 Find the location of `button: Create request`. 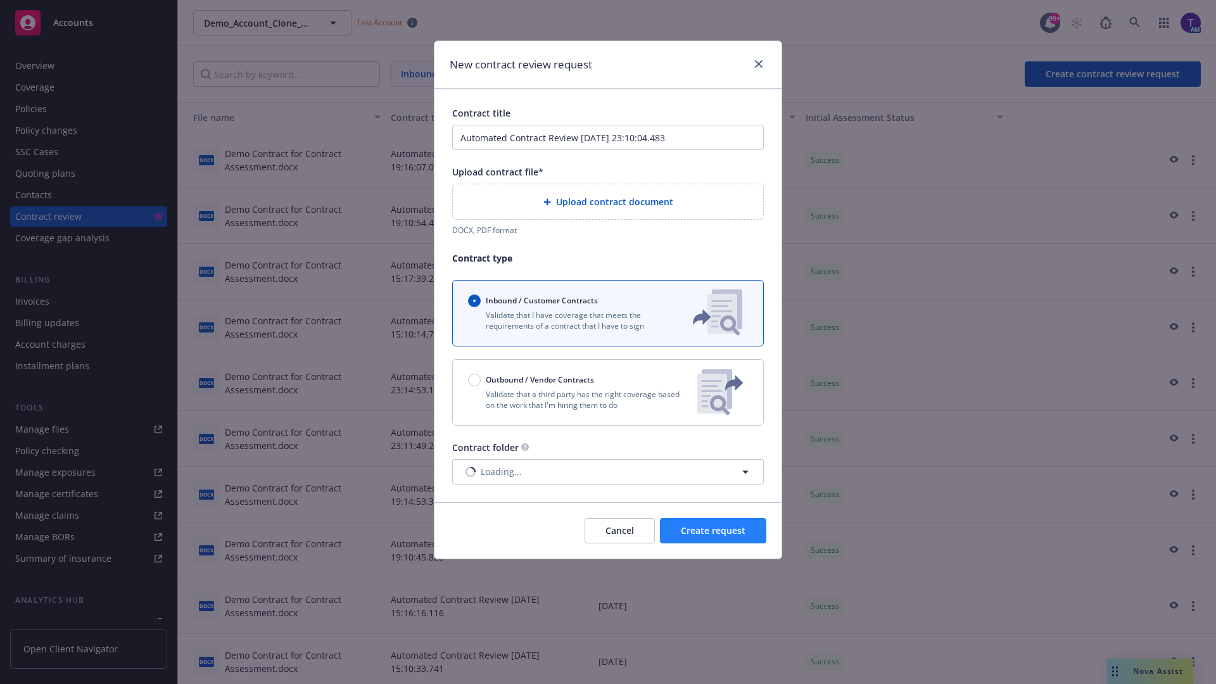

button: Create request is located at coordinates (713, 531).